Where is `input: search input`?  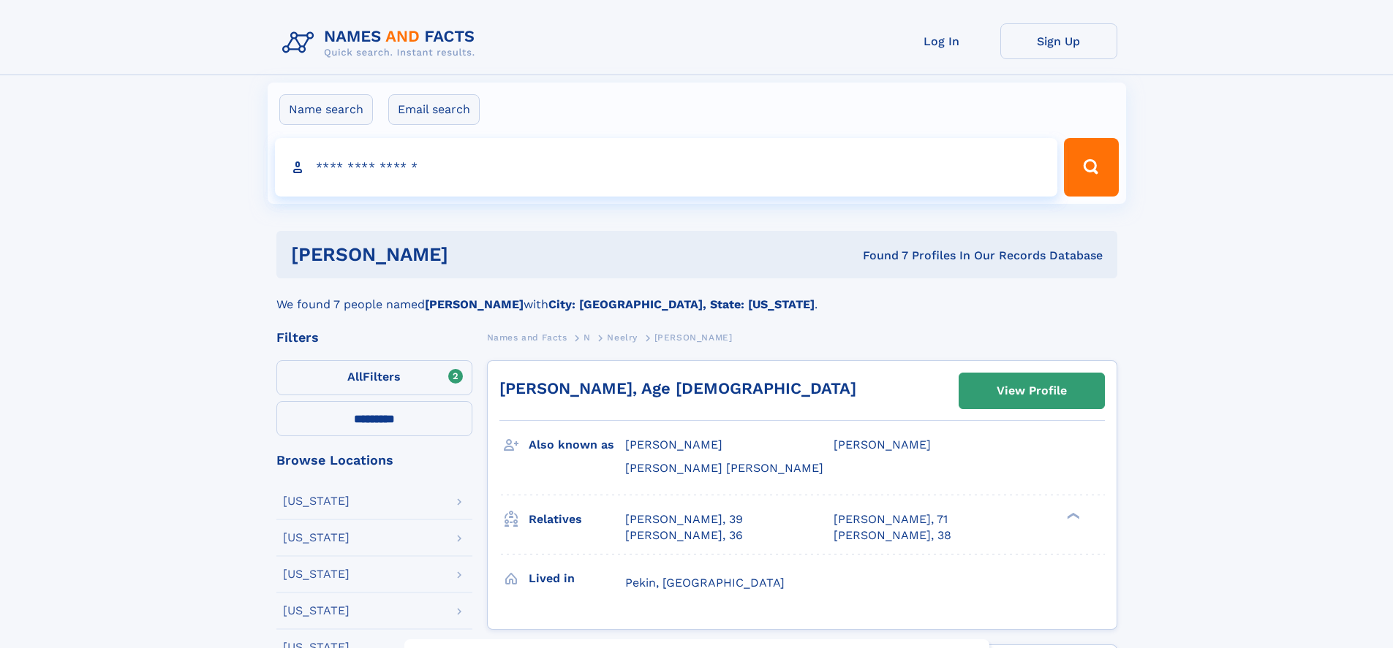 input: search input is located at coordinates (666, 167).